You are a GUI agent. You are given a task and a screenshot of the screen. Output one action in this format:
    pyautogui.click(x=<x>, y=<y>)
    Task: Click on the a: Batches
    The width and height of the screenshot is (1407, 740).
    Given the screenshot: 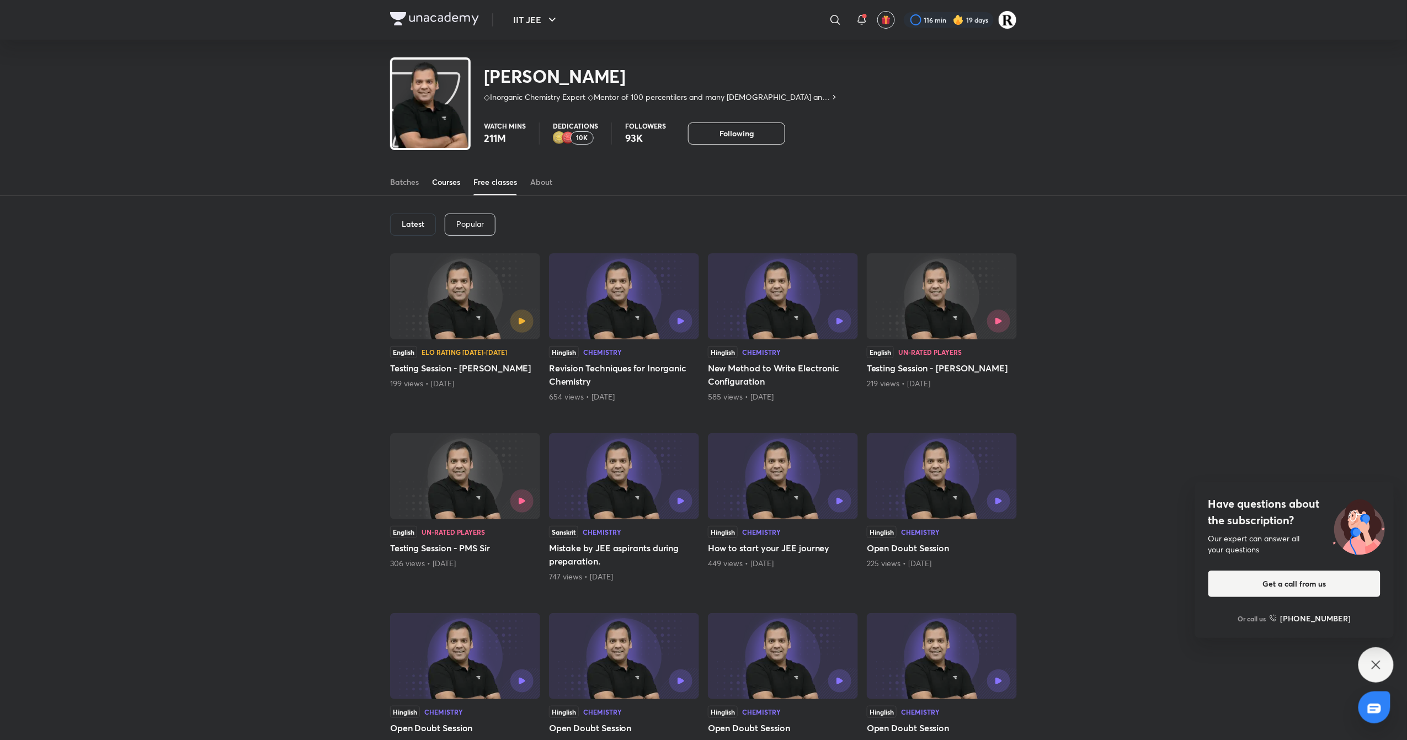 What is the action you would take?
    pyautogui.click(x=405, y=182)
    